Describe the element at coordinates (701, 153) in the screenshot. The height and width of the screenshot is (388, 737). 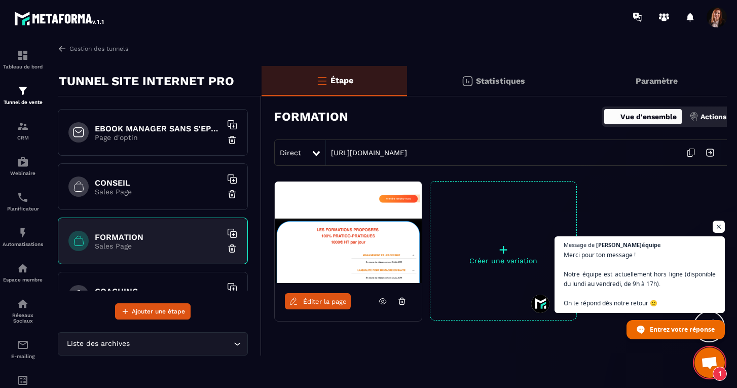
I see `img: arrow-next.bcc2205e.svg` at that location.